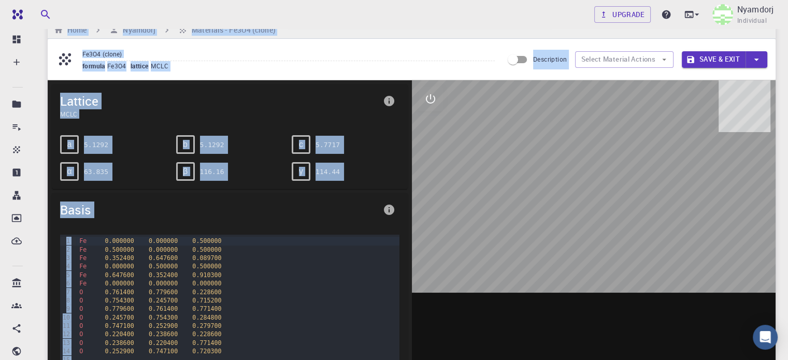 This screenshot has width=788, height=360. What do you see at coordinates (714, 60) in the screenshot?
I see `button: Save & Exit` at bounding box center [714, 60].